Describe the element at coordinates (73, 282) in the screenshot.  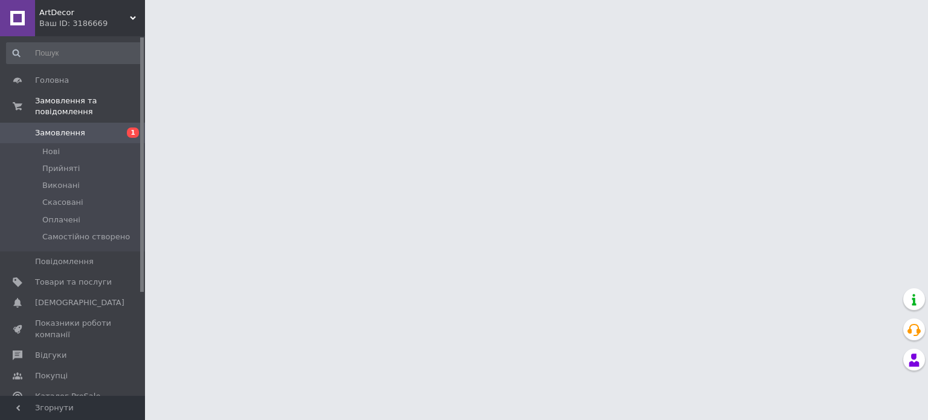
I see `span: Товари та послуги` at that location.